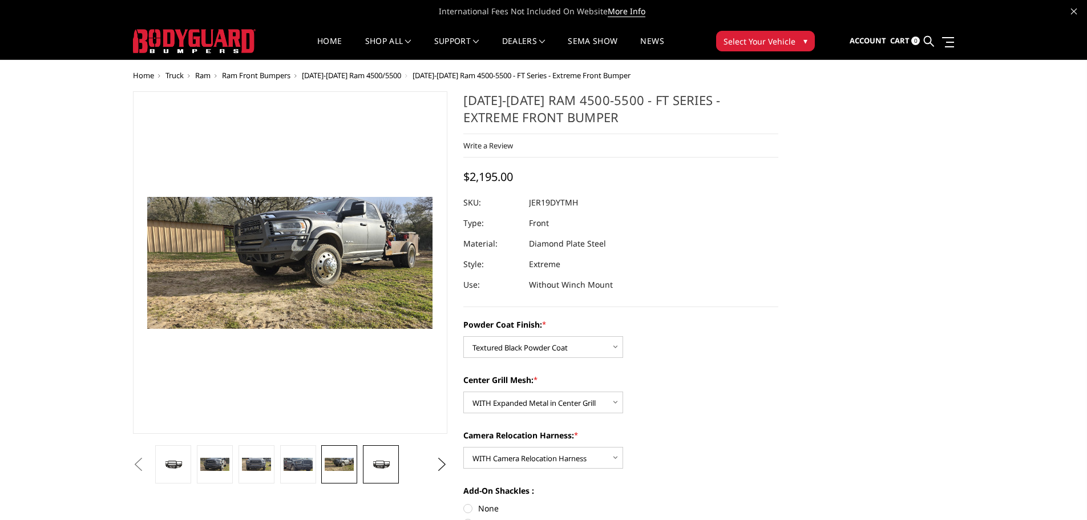 Image resolution: width=1087 pixels, height=520 pixels. I want to click on span: Account, so click(868, 41).